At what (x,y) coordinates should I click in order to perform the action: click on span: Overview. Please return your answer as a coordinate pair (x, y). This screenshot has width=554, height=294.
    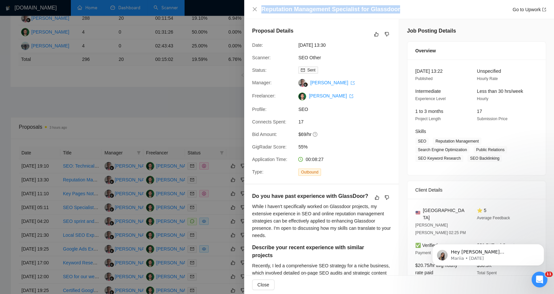
    Looking at the image, I should click on (425, 51).